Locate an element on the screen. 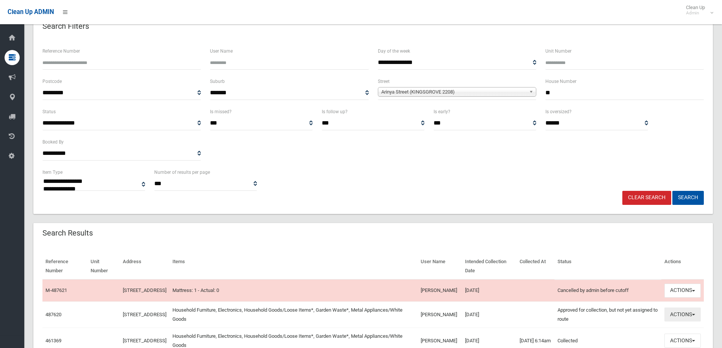  a: M-487621 is located at coordinates (56, 290).